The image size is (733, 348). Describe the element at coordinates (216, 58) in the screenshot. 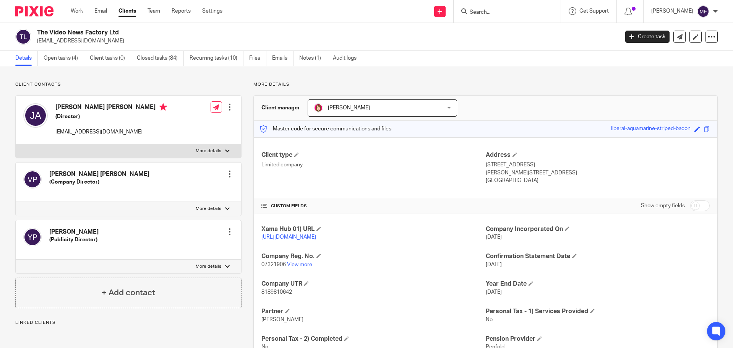

I see `a: Recurring tasks (10)` at that location.